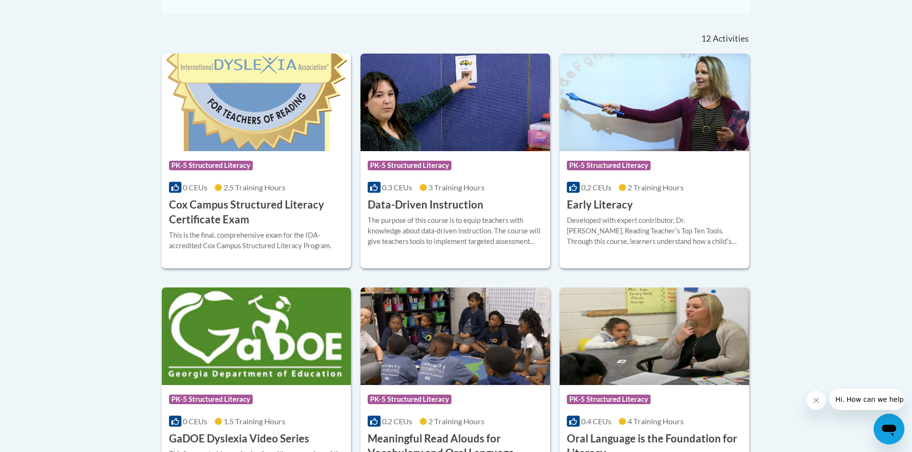 This screenshot has height=452, width=912. Describe the element at coordinates (456, 187) in the screenshot. I see `span: 3 Training Hours` at that location.